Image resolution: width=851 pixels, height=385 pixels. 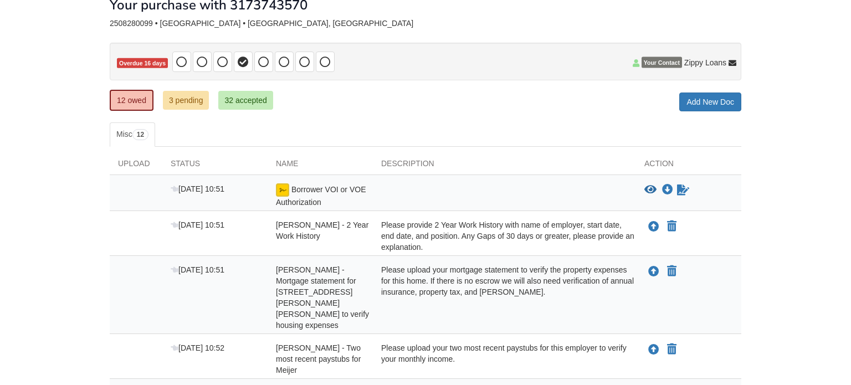 What do you see at coordinates (710, 102) in the screenshot?
I see `a: Add New Doc` at bounding box center [710, 102].